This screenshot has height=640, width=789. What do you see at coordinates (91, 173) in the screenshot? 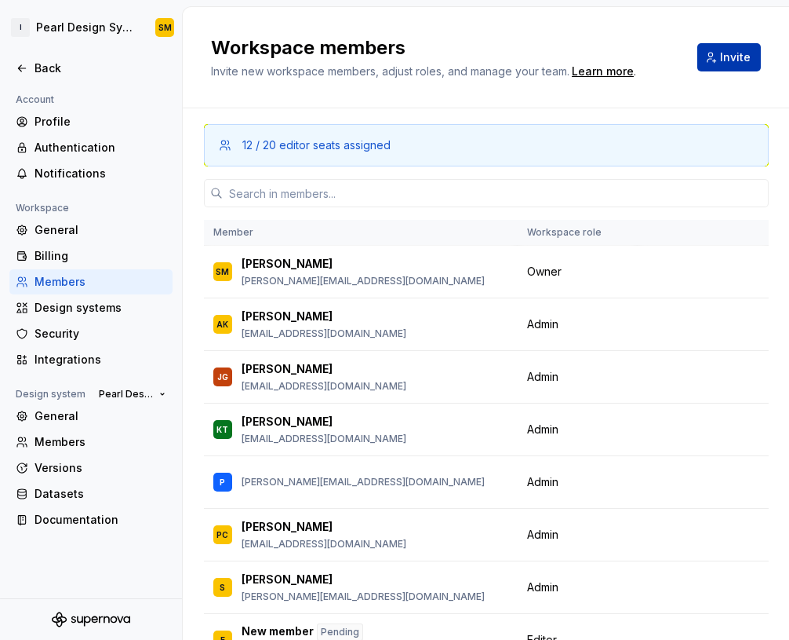
I see `a: Notifications` at bounding box center [91, 173].